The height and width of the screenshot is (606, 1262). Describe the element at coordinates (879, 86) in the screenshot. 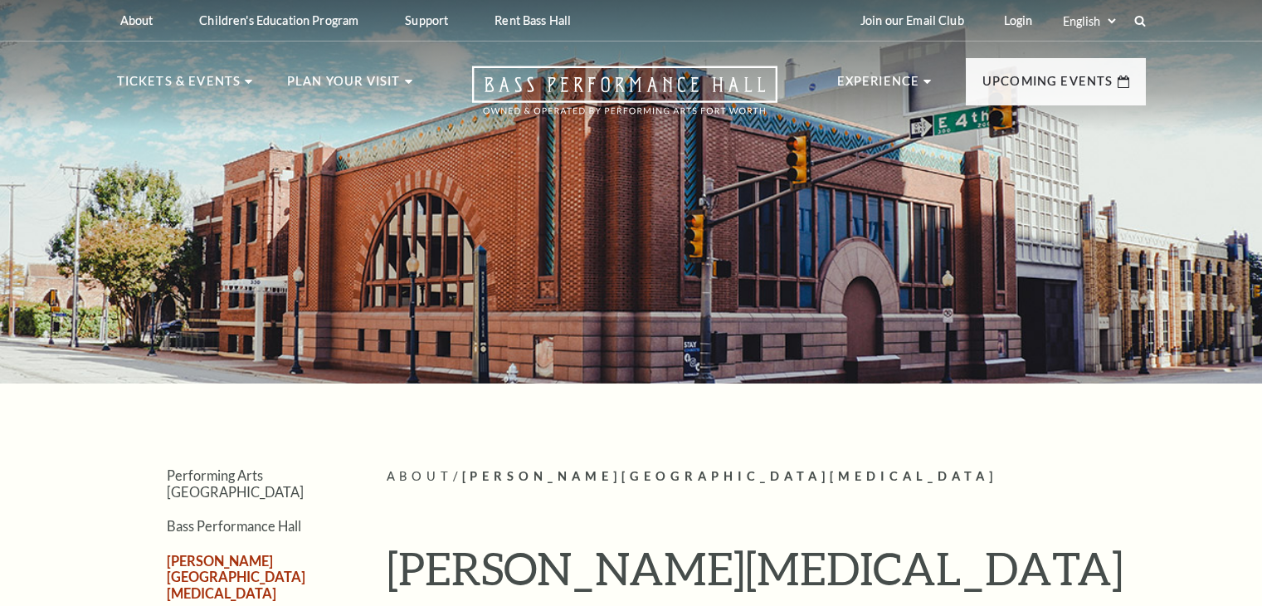

I see `p: Experience` at that location.